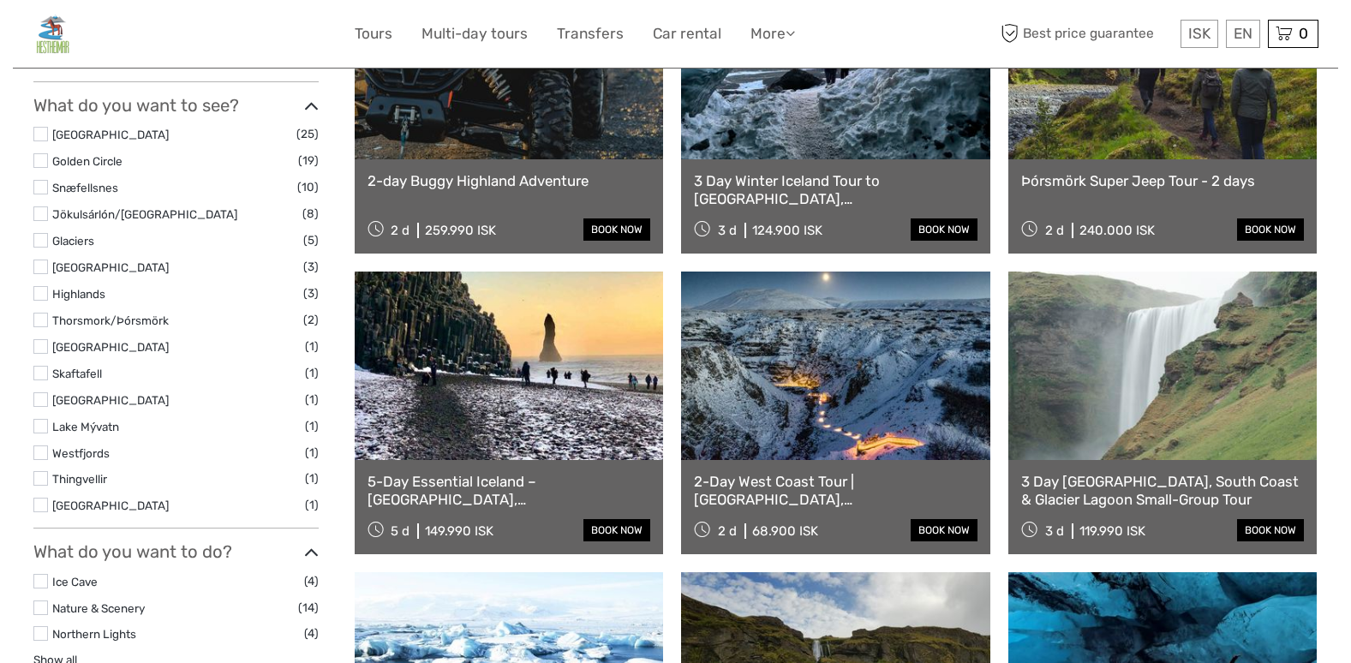 Image resolution: width=1351 pixels, height=663 pixels. Describe the element at coordinates (79, 294) in the screenshot. I see `a: Highlands` at that location.